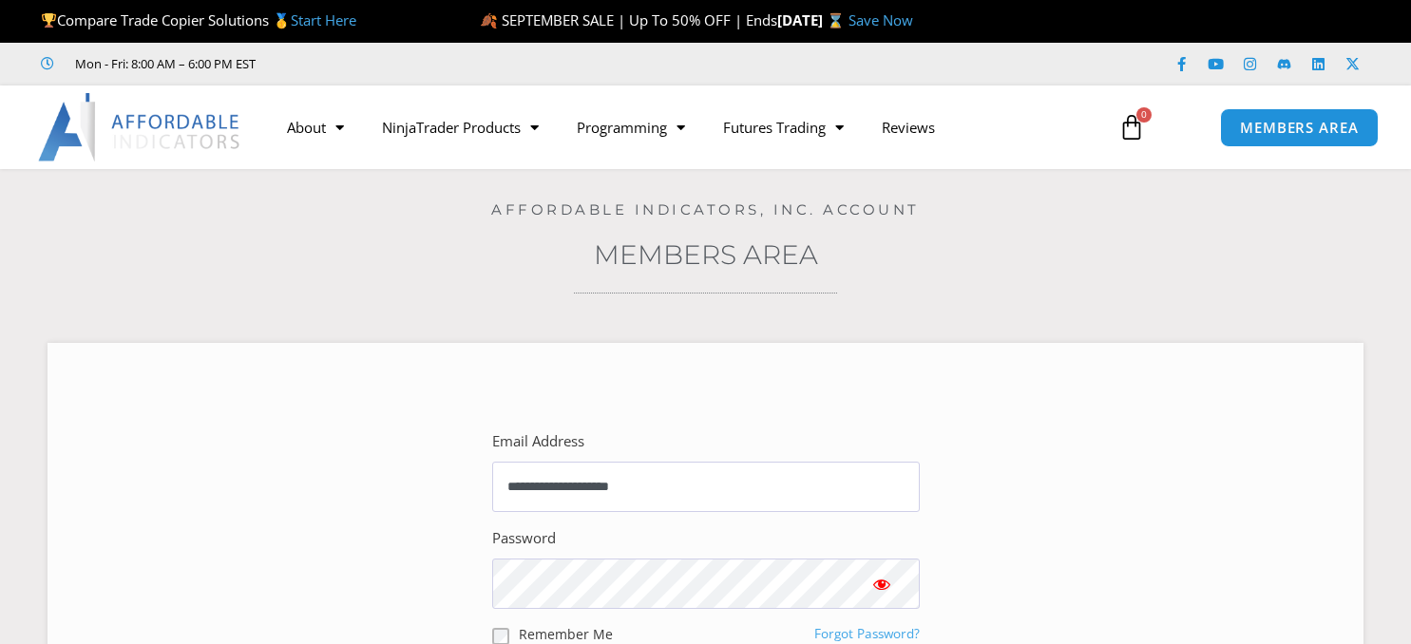 The height and width of the screenshot is (644, 1411). What do you see at coordinates (867, 634) in the screenshot?
I see `a: Forgot Password?` at bounding box center [867, 634].